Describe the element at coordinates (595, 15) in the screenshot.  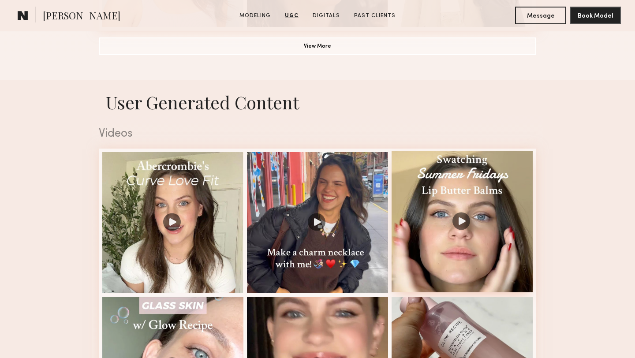
I see `button: Book Model` at that location.